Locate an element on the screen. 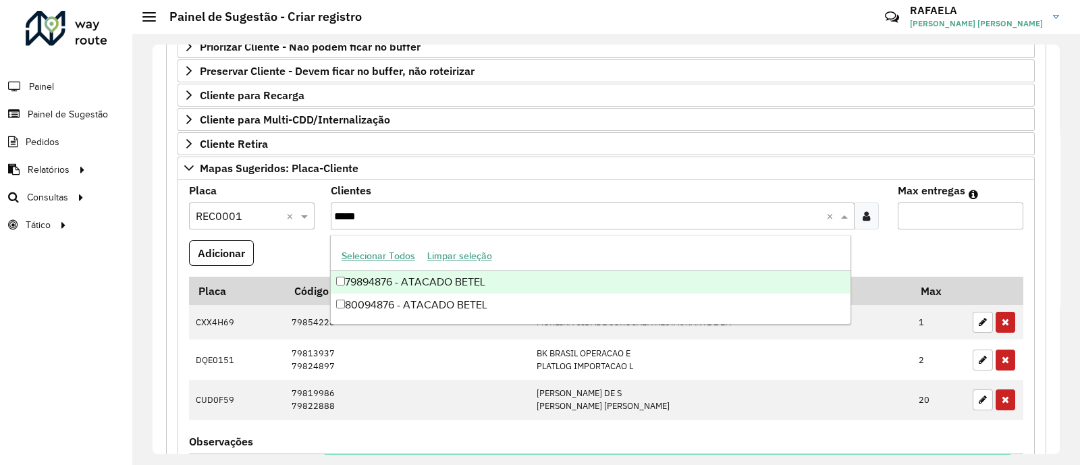 The width and height of the screenshot is (1080, 465). th: Placa is located at coordinates (237, 291).